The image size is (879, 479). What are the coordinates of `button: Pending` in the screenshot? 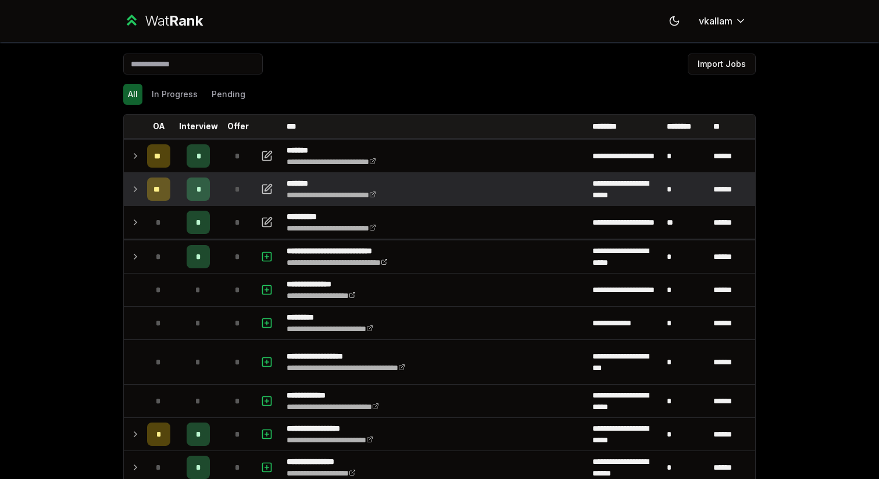 It's located at (229, 94).